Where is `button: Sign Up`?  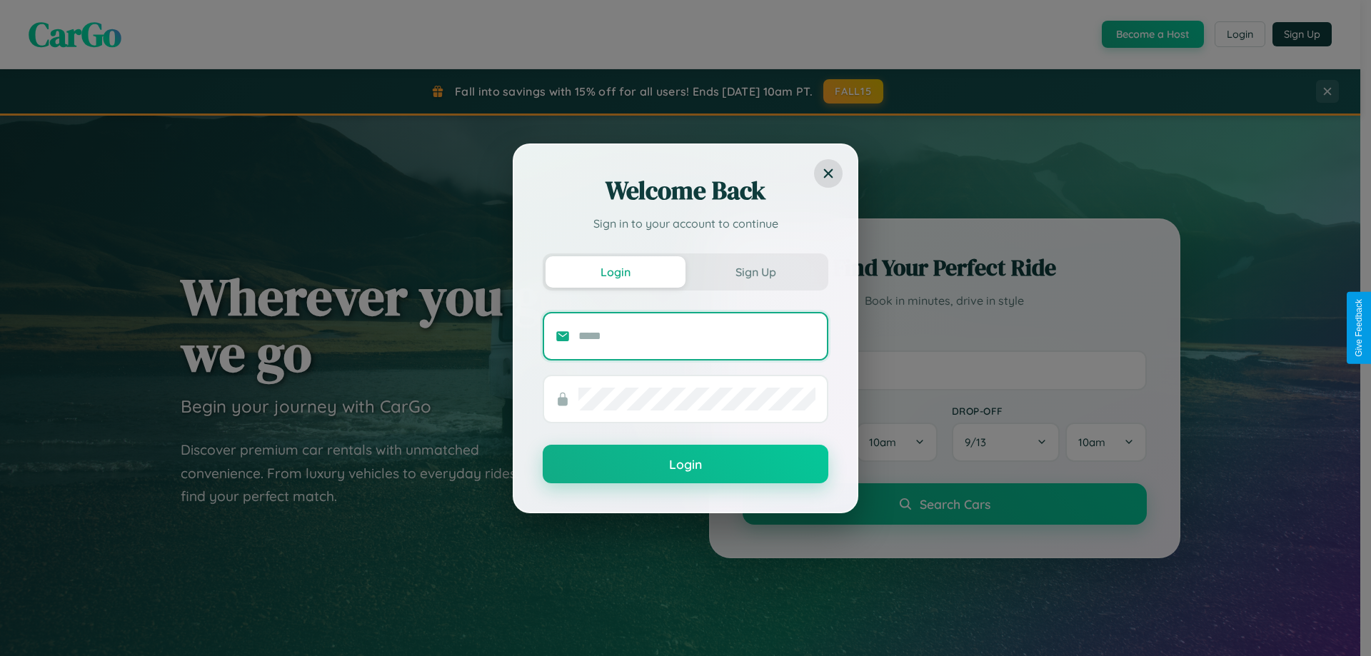 button: Sign Up is located at coordinates (755, 272).